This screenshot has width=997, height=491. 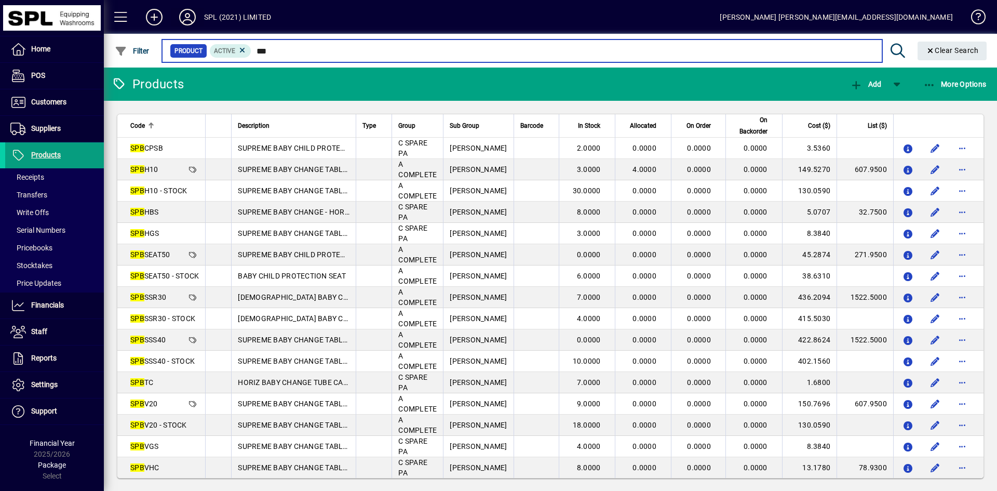 I want to click on span: Receipts, so click(x=27, y=177).